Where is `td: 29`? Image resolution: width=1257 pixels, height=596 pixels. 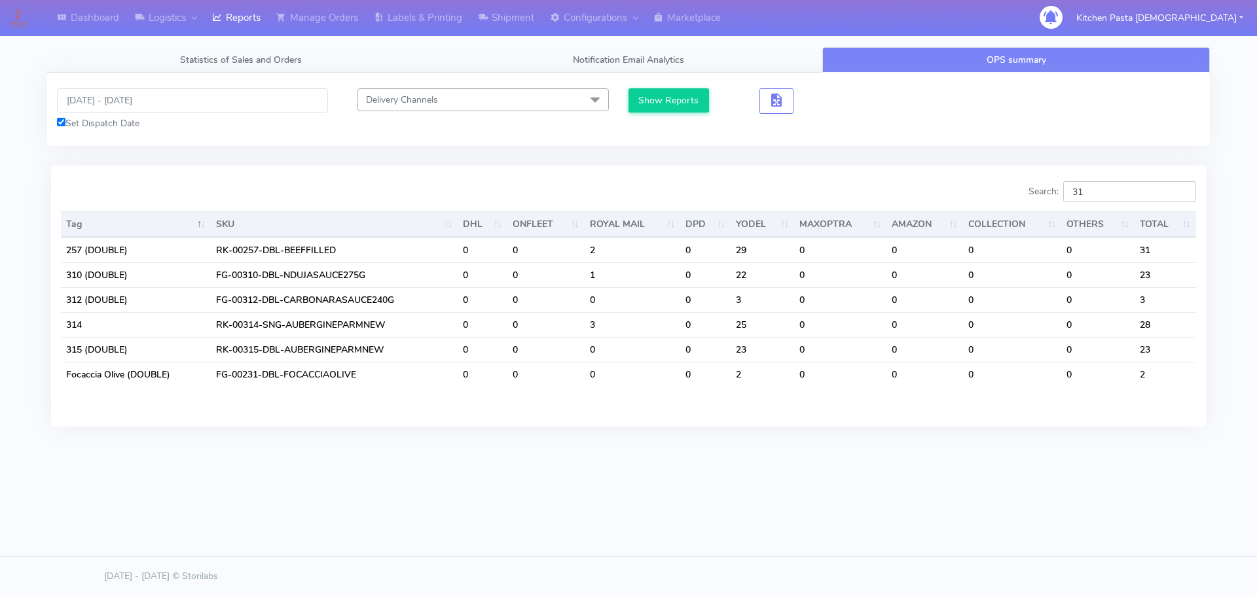
td: 29 is located at coordinates (762, 250).